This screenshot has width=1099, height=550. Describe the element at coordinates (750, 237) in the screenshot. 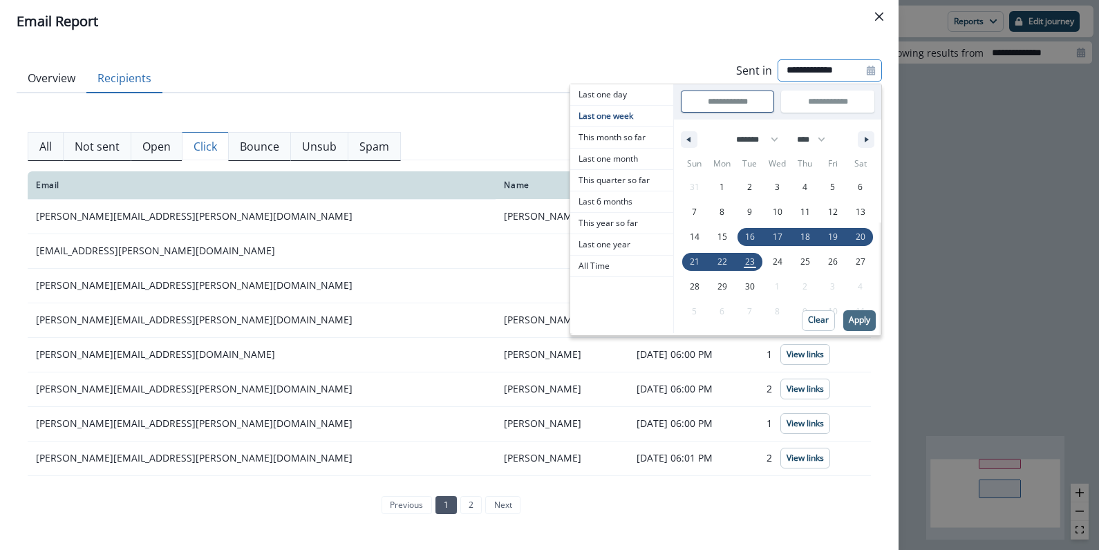

I see `span: 16` at that location.